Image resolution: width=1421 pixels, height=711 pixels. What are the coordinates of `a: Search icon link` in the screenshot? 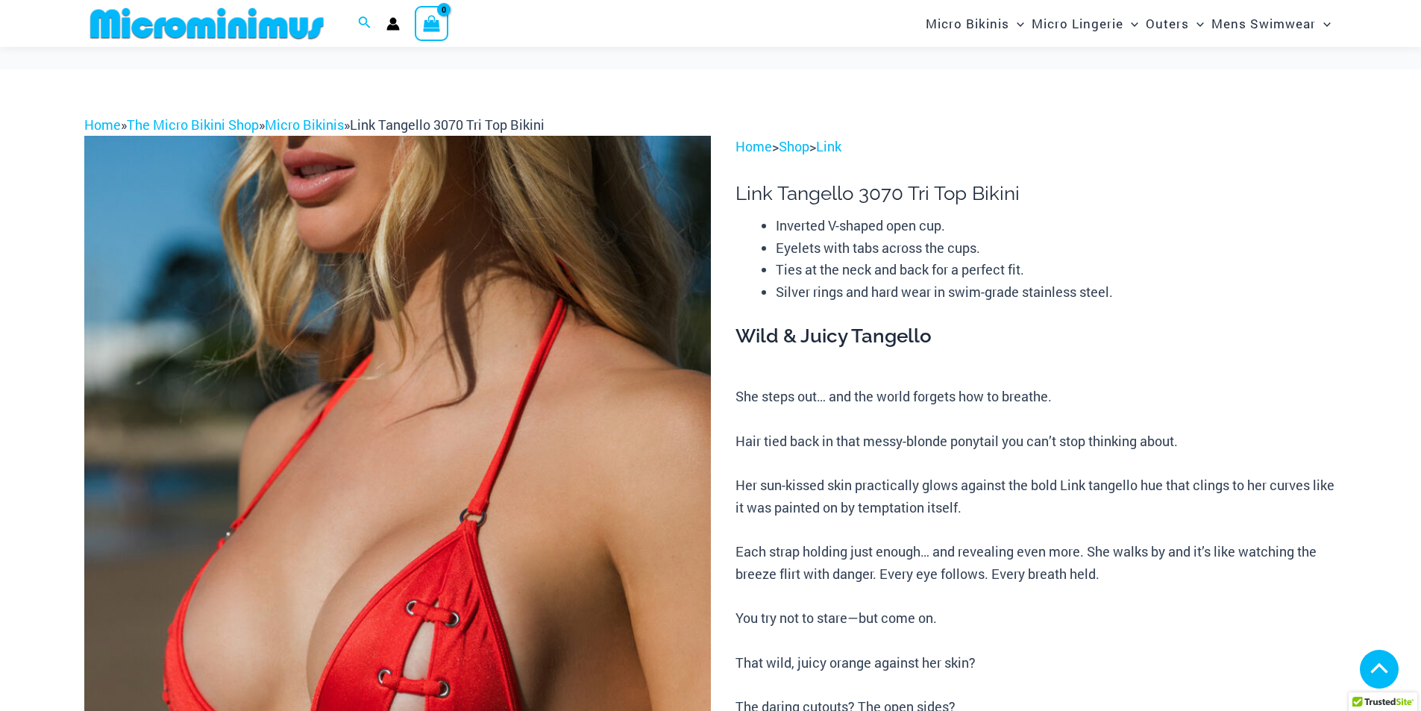 It's located at (365, 24).